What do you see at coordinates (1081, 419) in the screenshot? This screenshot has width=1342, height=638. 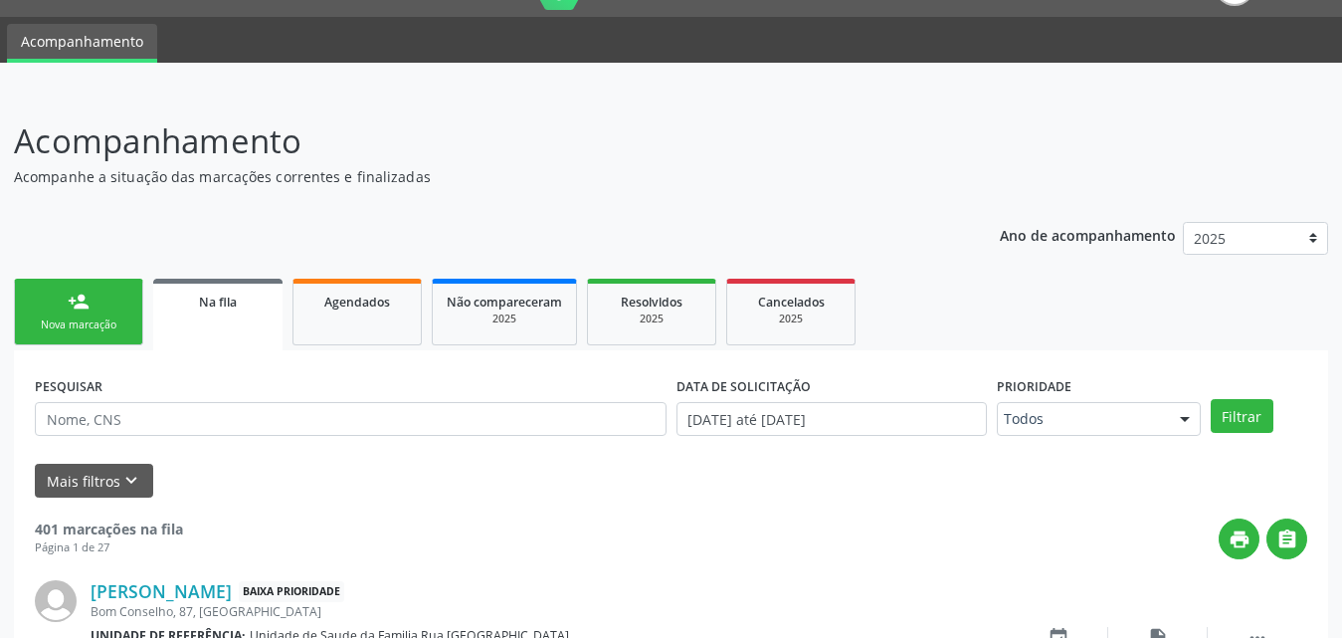 I see `span: Todos` at bounding box center [1081, 419].